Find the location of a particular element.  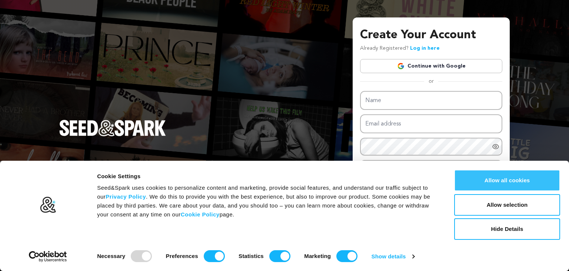

h3: Create Your Account is located at coordinates (431, 35).